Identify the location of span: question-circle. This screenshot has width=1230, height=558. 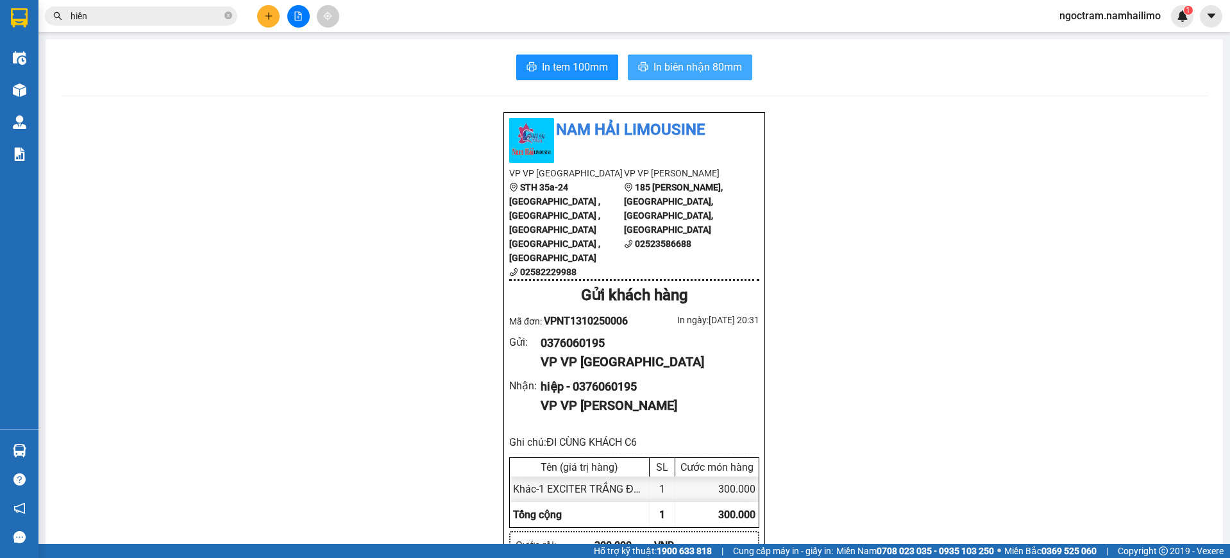
(19, 479).